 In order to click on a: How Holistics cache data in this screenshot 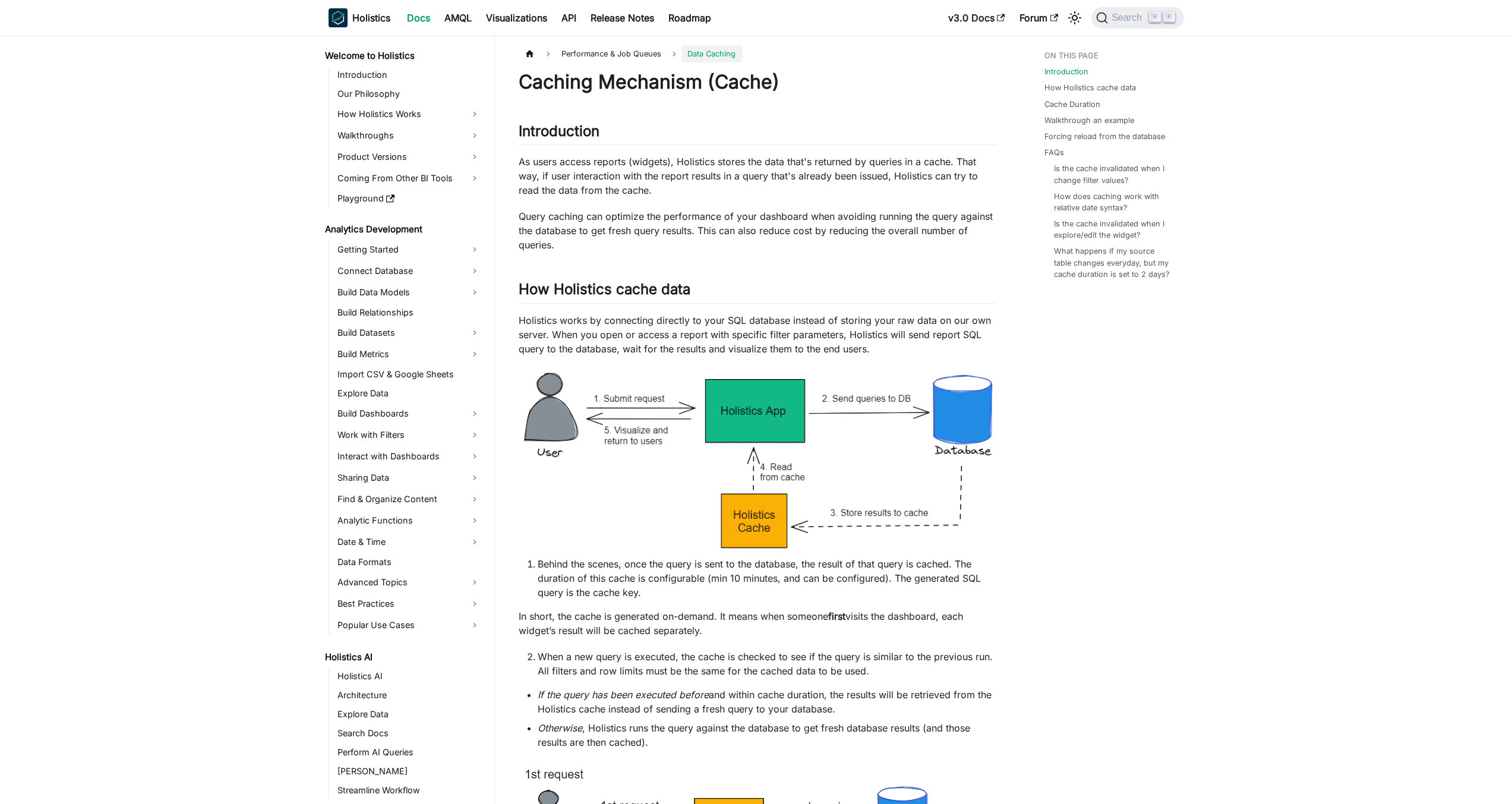, I will do `click(1090, 87)`.